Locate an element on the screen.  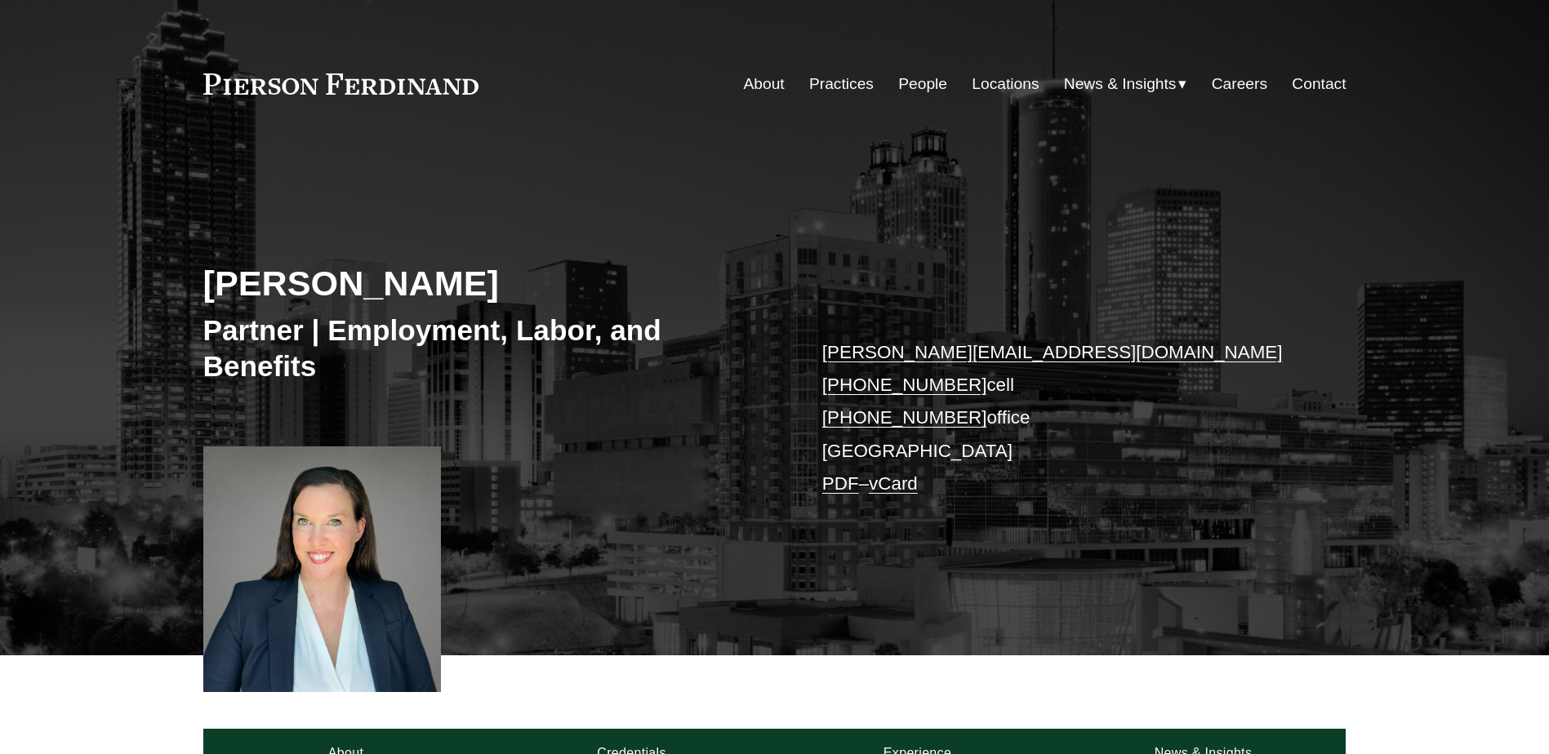
a: Practices is located at coordinates (841, 84).